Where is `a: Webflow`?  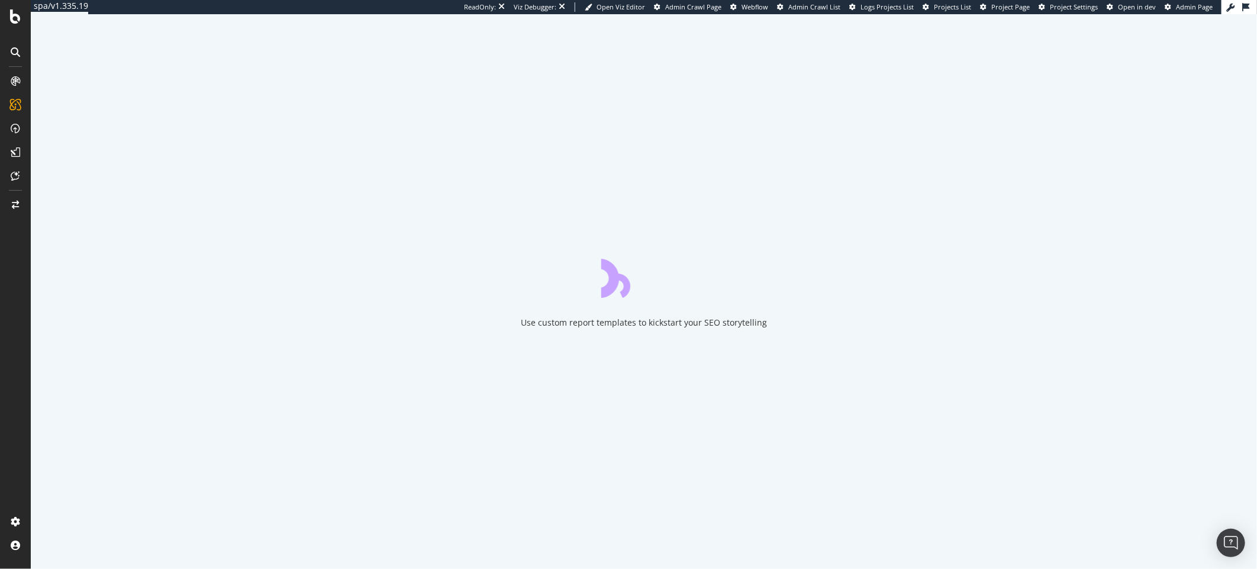
a: Webflow is located at coordinates (749, 7).